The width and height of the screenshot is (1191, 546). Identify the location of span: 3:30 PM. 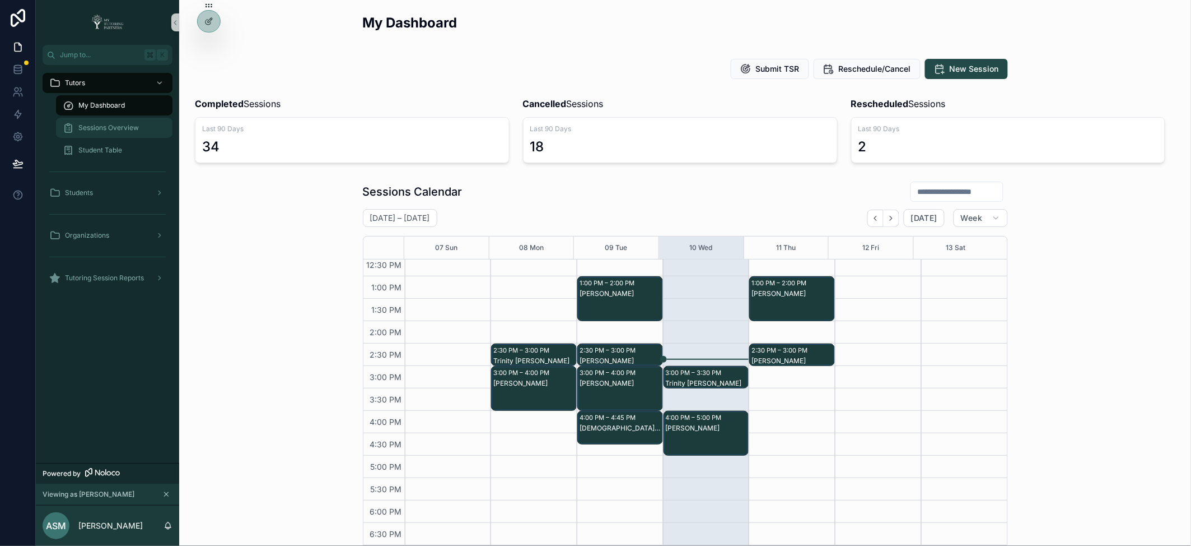
(386, 399).